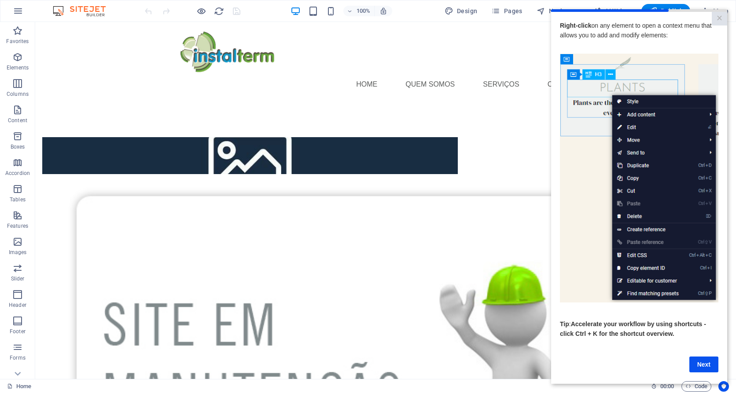 The width and height of the screenshot is (736, 393). Describe the element at coordinates (18, 305) in the screenshot. I see `p: Header` at that location.